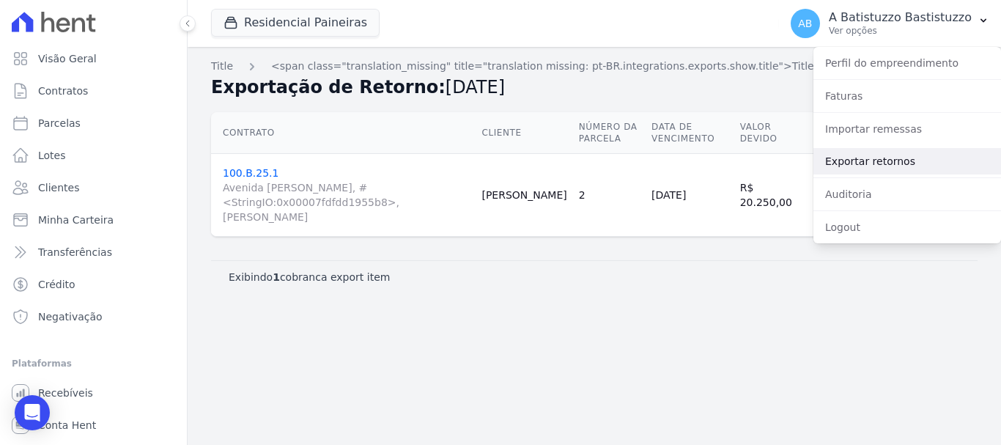 Image resolution: width=1001 pixels, height=445 pixels. What do you see at coordinates (769, 195) in the screenshot?
I see `td: R$ 20.250,00` at bounding box center [769, 195].